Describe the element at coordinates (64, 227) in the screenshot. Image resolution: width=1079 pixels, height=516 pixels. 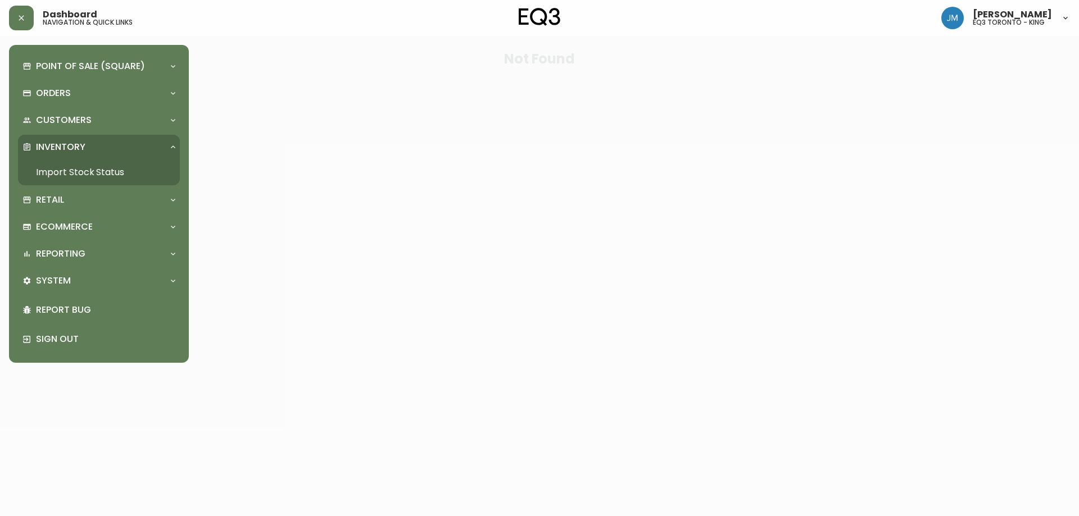
I see `p: Ecommerce` at that location.